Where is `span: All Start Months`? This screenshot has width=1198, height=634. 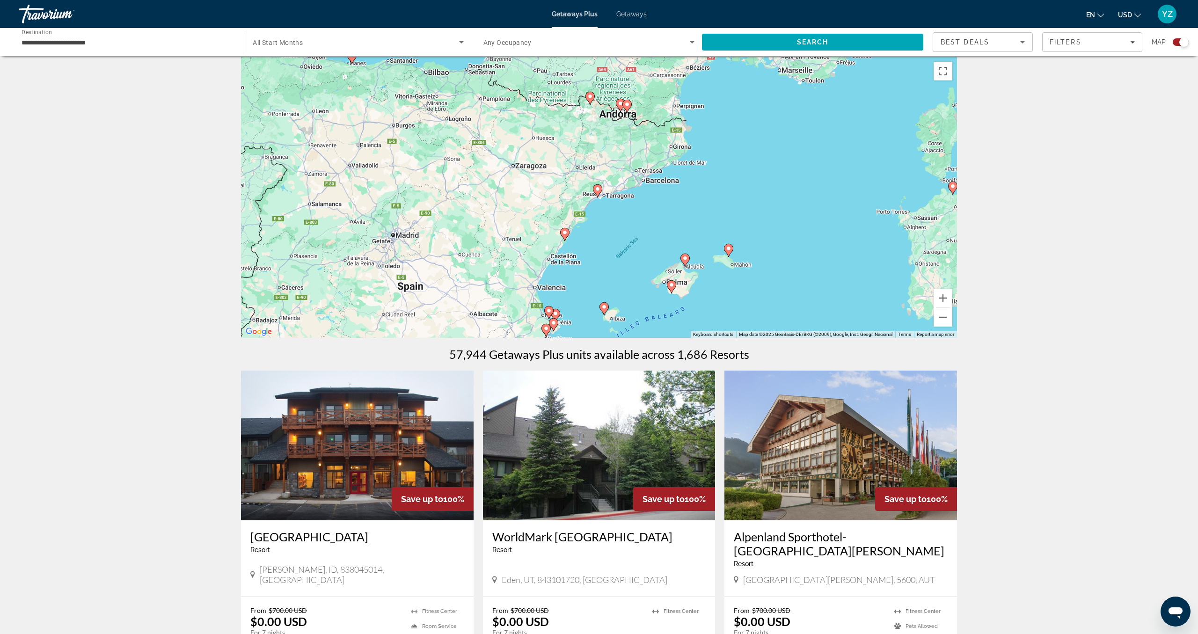 span: All Start Months is located at coordinates (277, 43).